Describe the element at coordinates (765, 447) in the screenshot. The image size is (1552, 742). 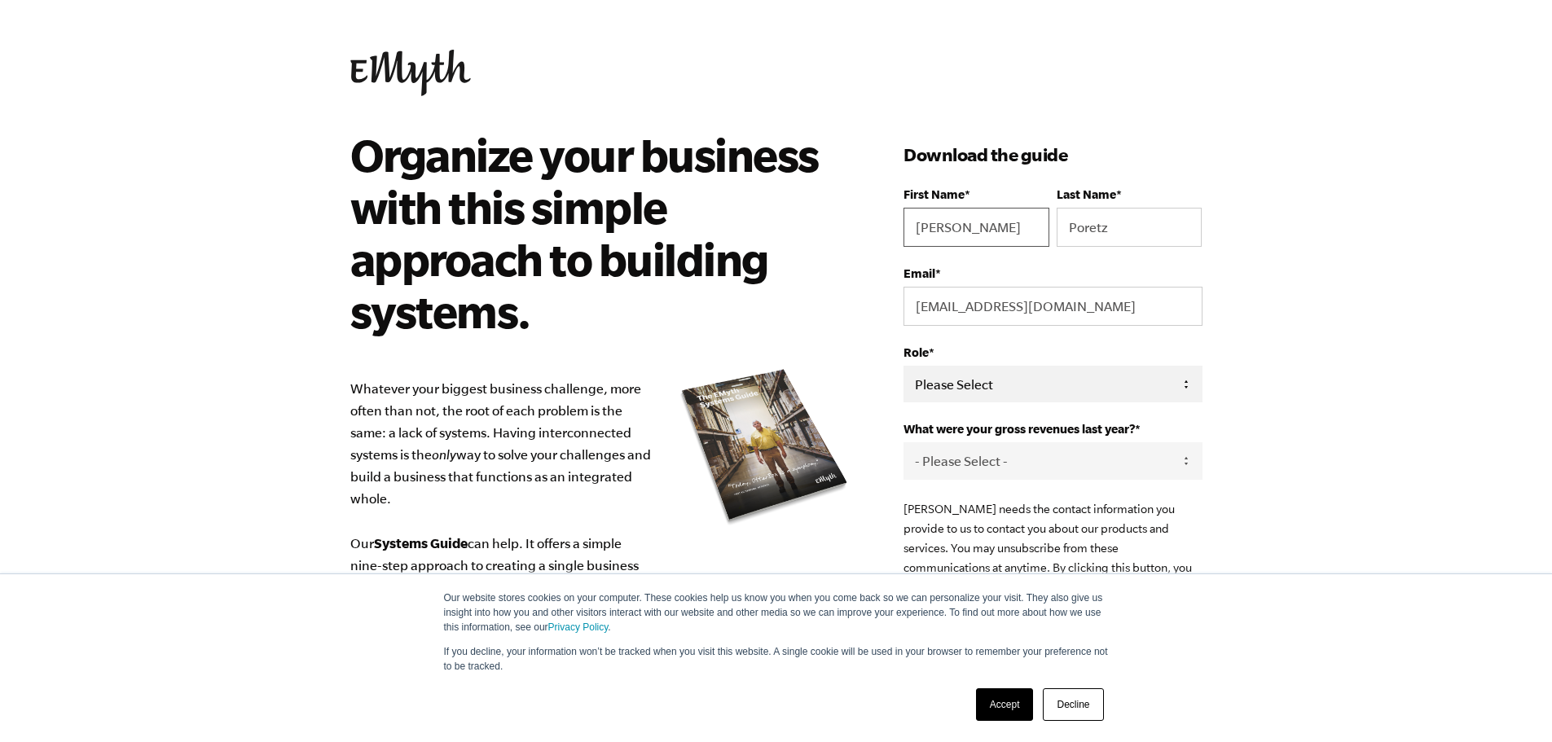
I see `img: e-myth systems guide organize your business` at that location.